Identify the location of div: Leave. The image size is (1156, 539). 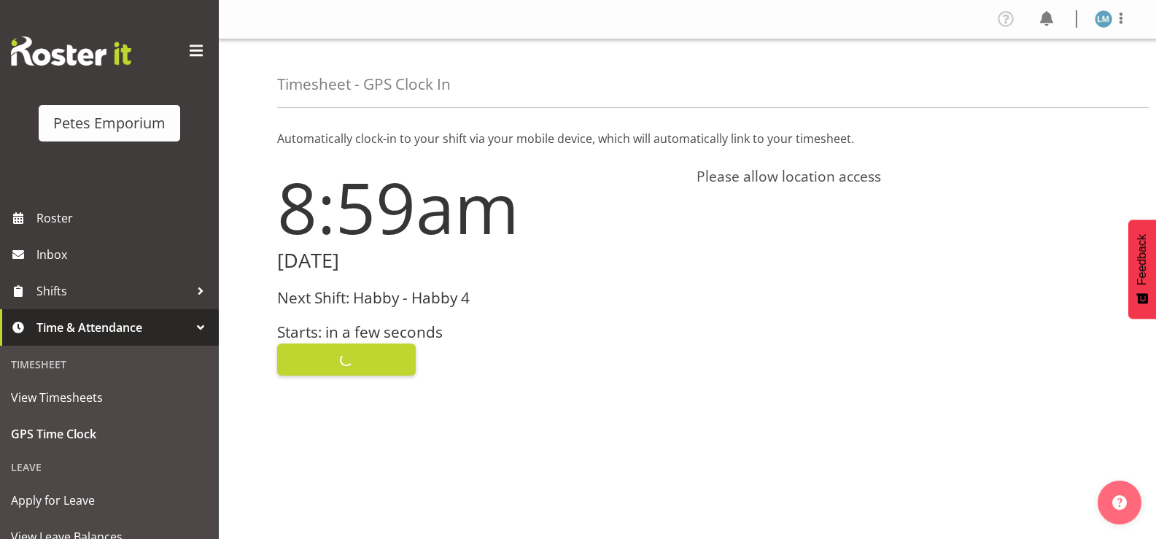
(109, 467).